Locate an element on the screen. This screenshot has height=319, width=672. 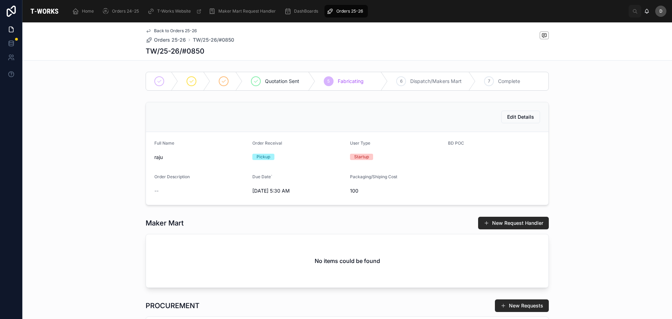
span: 6 is located at coordinates (401, 81).